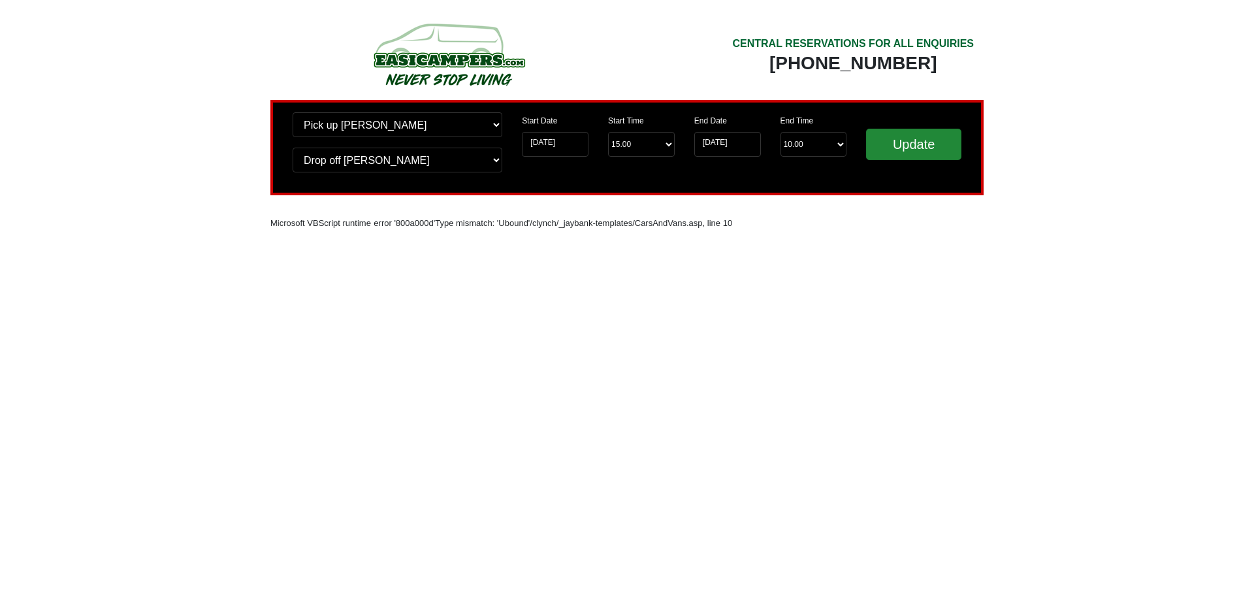 This screenshot has width=1254, height=595. I want to click on input: Return Date, so click(727, 144).